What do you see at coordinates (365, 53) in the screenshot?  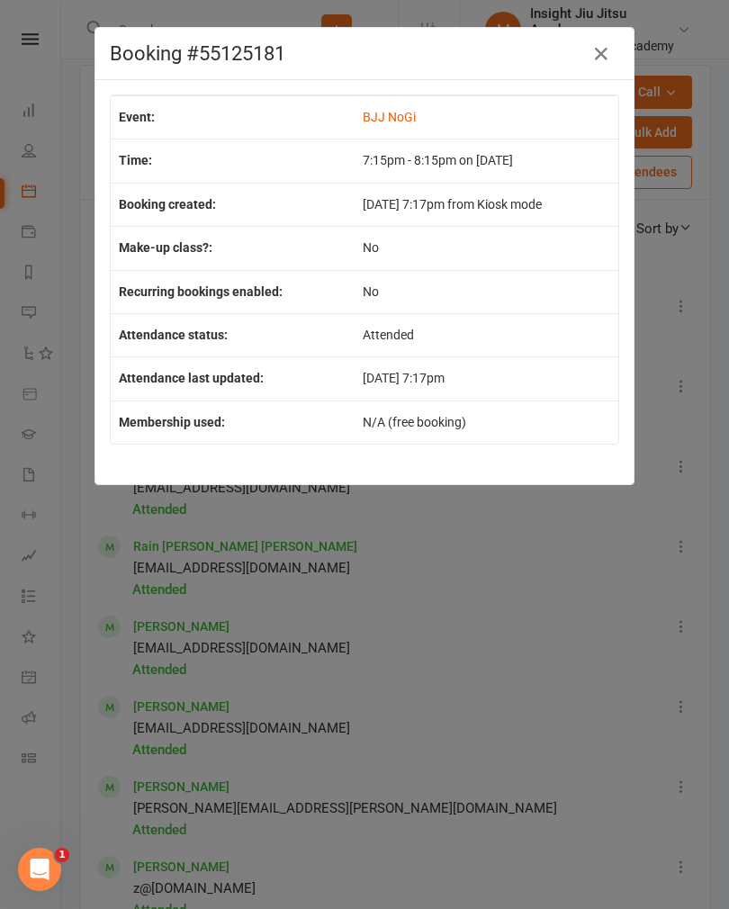 I see `h4: Booking #55125181` at bounding box center [365, 53].